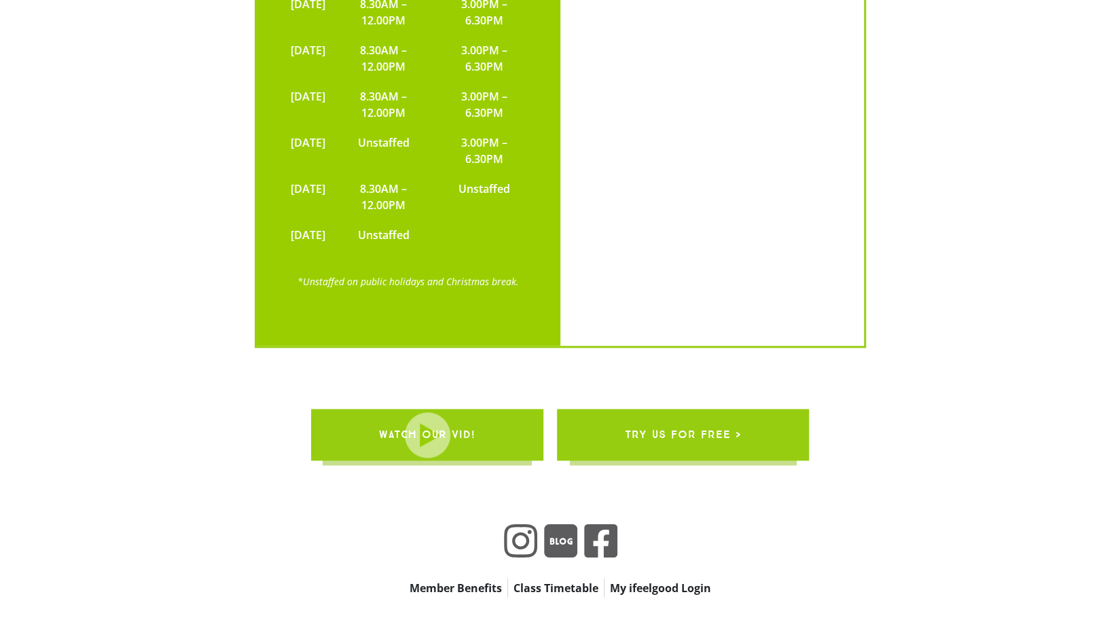 The height and width of the screenshot is (639, 1120). What do you see at coordinates (683, 435) in the screenshot?
I see `span: try us for free >` at bounding box center [683, 435].